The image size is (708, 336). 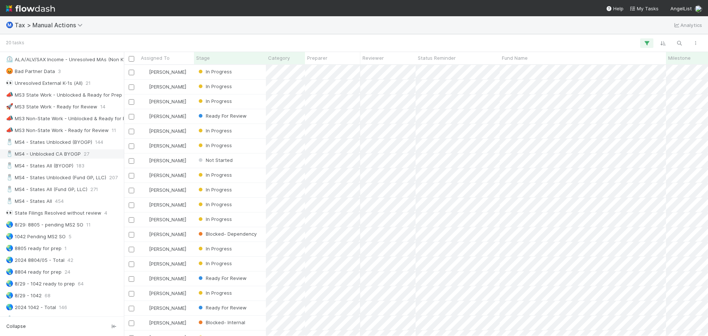 What do you see at coordinates (35, 260) in the screenshot?
I see `div: 2024 8804/05 - Total` at bounding box center [35, 260].